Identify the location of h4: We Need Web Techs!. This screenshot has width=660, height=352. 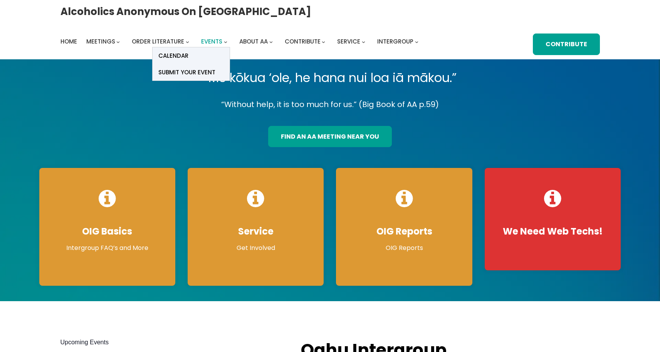
(552, 231).